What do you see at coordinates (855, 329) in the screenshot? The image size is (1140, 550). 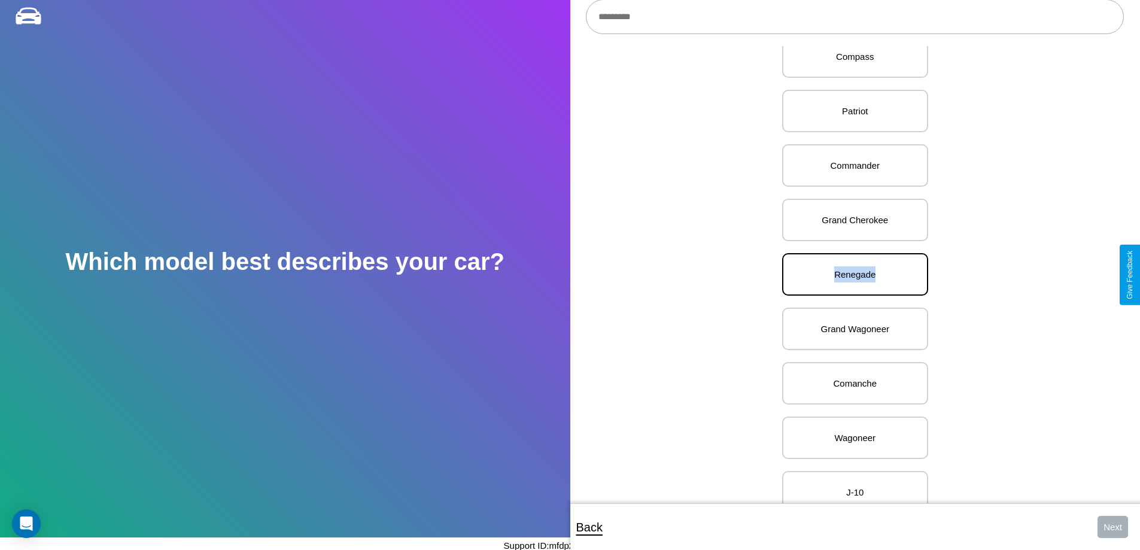 I see `p: Grand Wagoneer` at bounding box center [855, 329].